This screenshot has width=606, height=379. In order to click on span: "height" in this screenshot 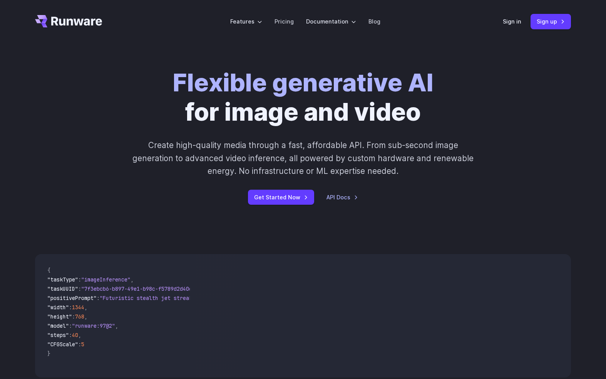, I will do `click(60, 316)`.